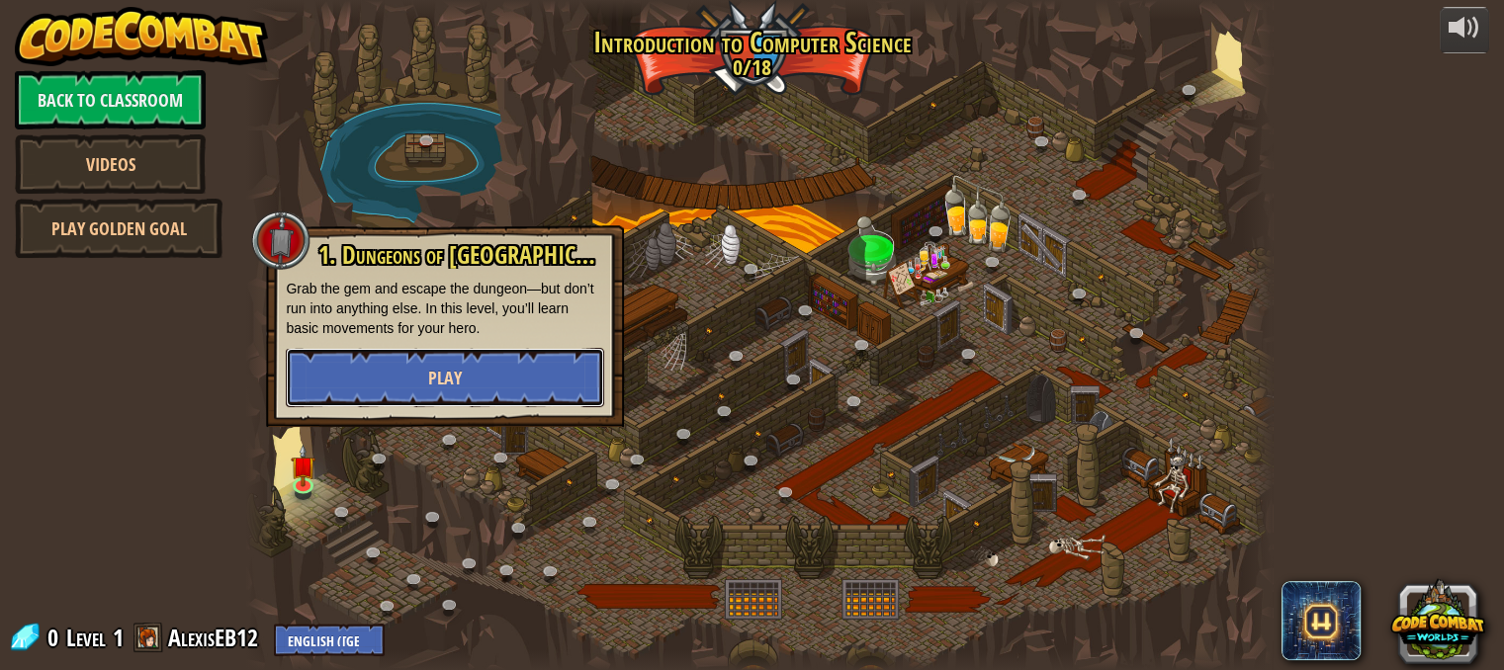  Describe the element at coordinates (110, 100) in the screenshot. I see `a: Back to Classroom` at that location.